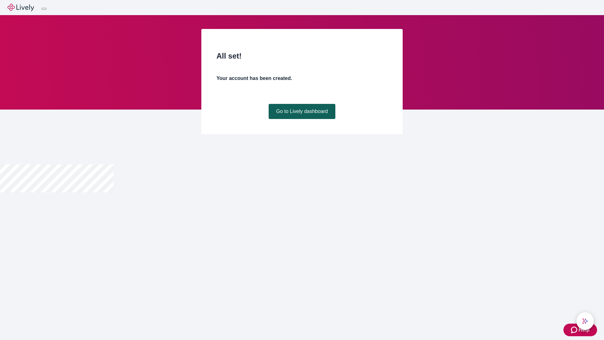 The width and height of the screenshot is (604, 340). I want to click on a: Go to Lively dashboard, so click(302, 111).